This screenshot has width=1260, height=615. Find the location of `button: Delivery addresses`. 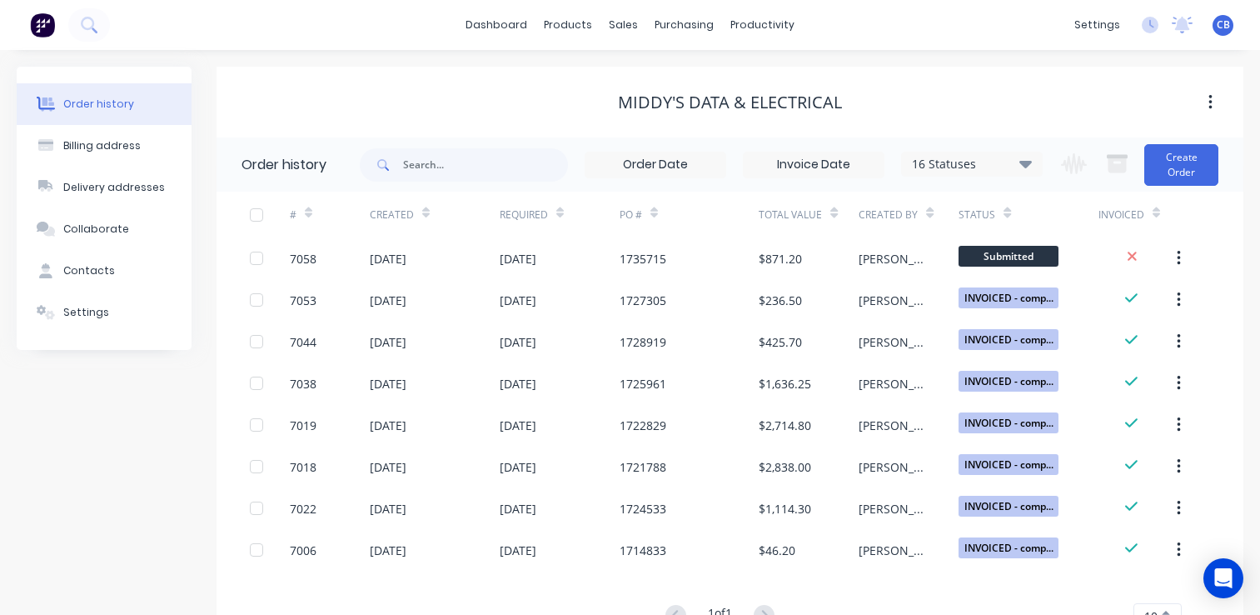

button: Delivery addresses is located at coordinates (104, 187).